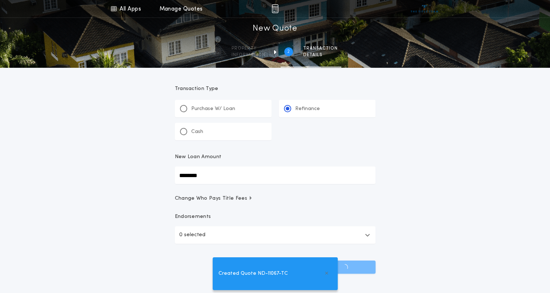  I want to click on img: vs-icon, so click(425, 9).